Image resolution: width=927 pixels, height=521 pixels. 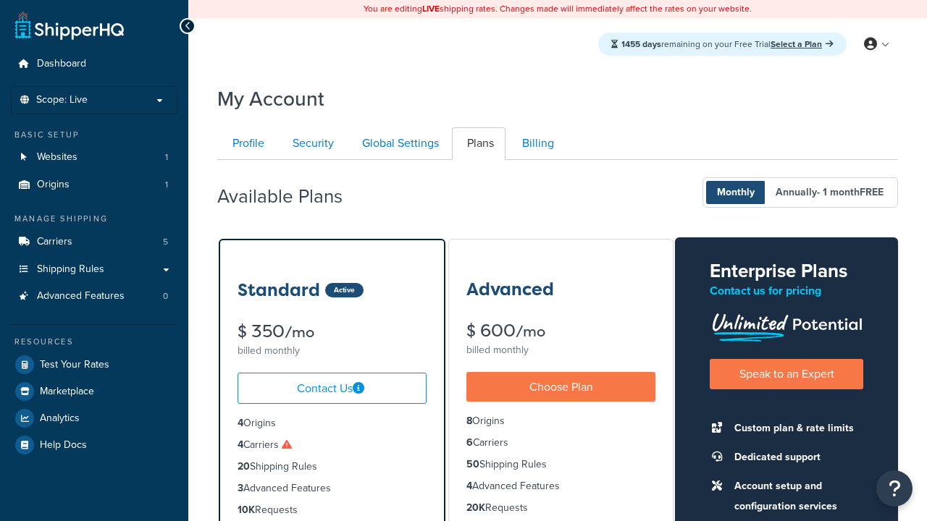 I want to click on a: Carriers 5, so click(x=94, y=242).